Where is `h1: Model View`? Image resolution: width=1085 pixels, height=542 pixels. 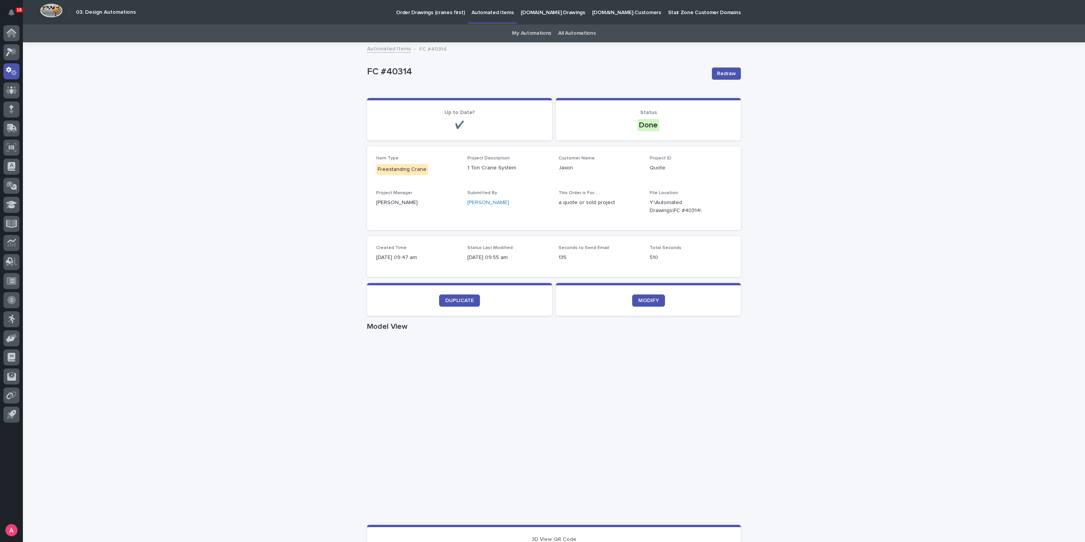
h1: Model View is located at coordinates (554, 327).